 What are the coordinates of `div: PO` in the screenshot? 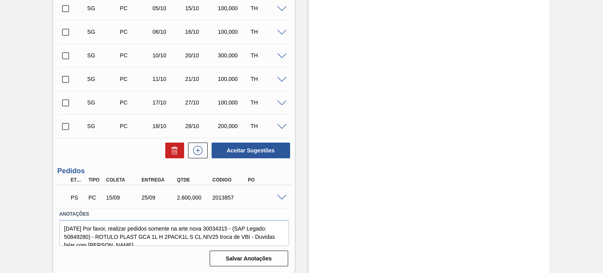 It's located at (265, 180).